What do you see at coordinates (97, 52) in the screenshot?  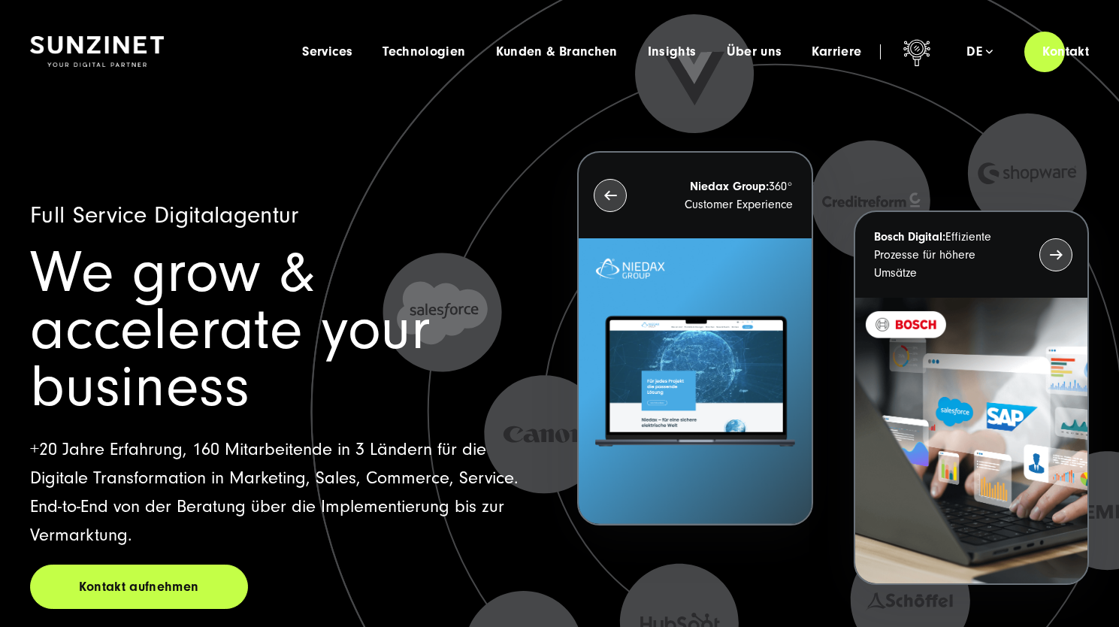 I see `img: SUNZINET Full Service Digital Agentur` at bounding box center [97, 52].